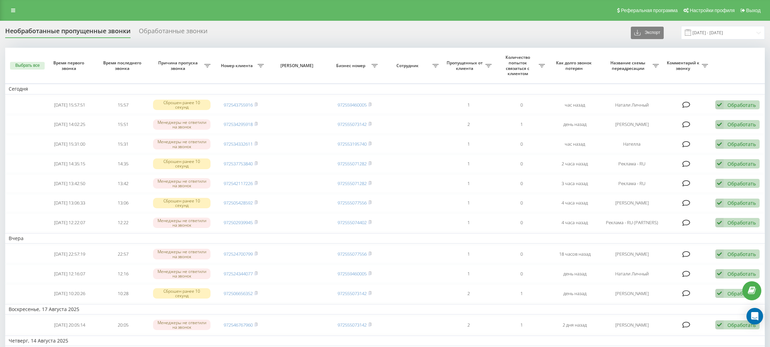  I want to click on a: 972534295918, so click(238, 124).